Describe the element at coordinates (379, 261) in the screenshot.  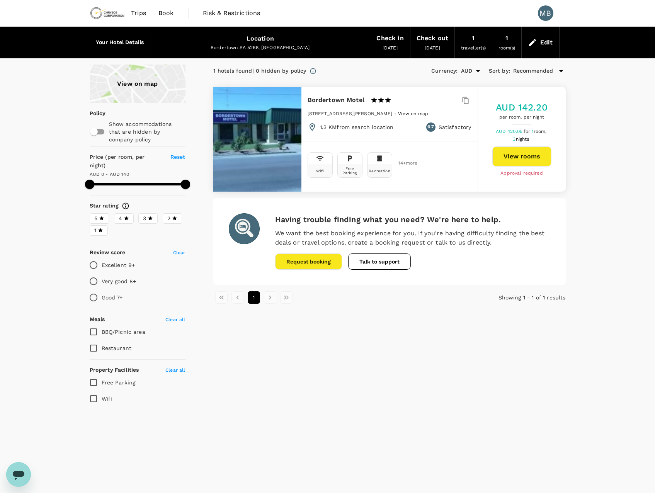
I see `button: Talk to support` at that location.